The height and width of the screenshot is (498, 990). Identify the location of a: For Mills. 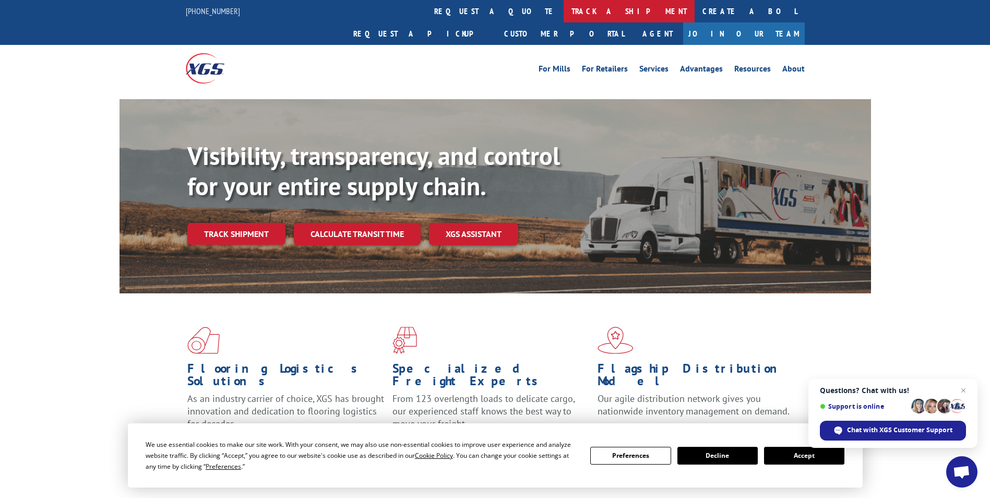
(554, 70).